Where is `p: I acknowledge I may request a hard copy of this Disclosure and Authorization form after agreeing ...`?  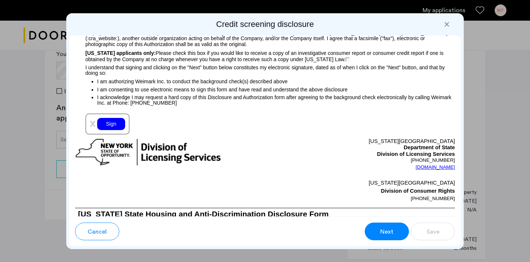 p: I acknowledge I may request a hard copy of this Disclosure and Authorization form after agreeing ... is located at coordinates (276, 100).